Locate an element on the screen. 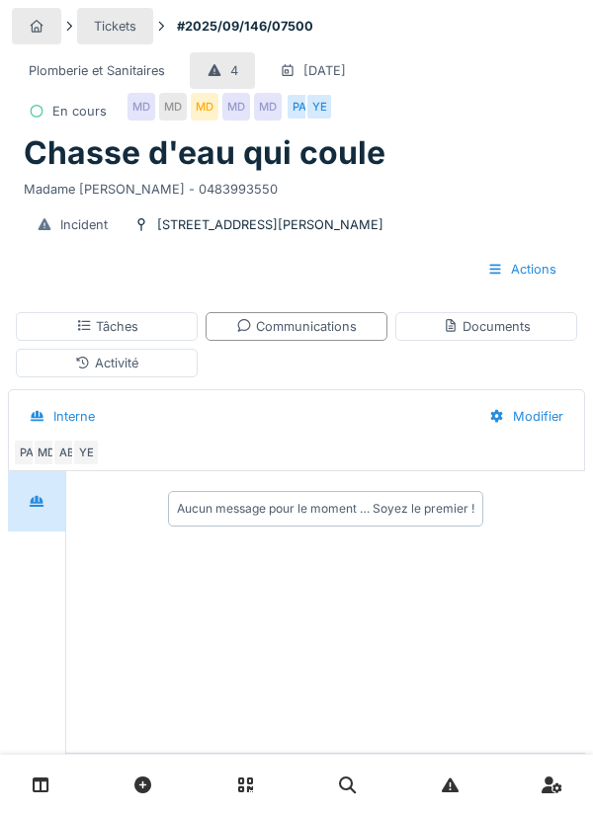  div: Incident is located at coordinates (84, 224).